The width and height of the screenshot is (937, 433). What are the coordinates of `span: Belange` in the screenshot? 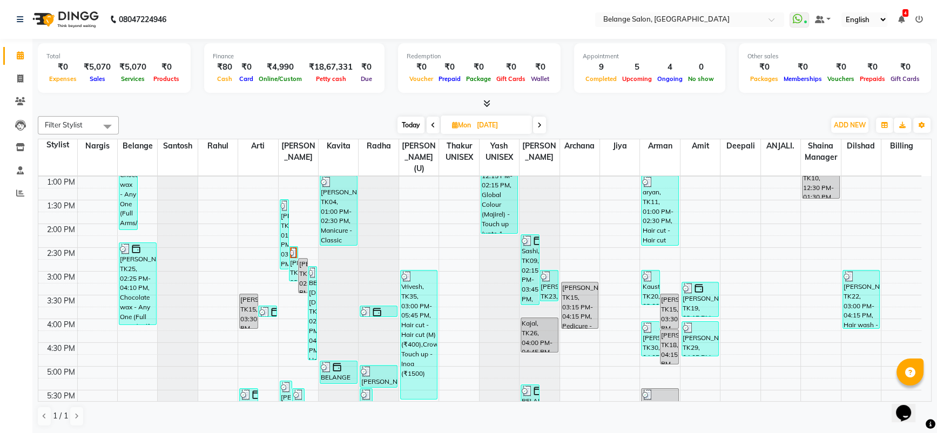 It's located at (137, 146).